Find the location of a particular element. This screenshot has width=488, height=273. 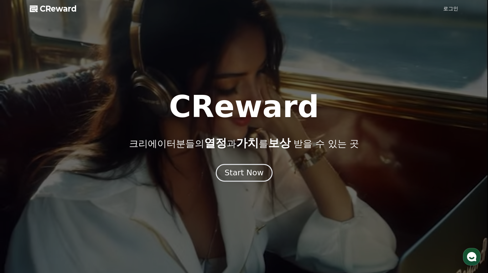

a: CReward is located at coordinates (53, 9).